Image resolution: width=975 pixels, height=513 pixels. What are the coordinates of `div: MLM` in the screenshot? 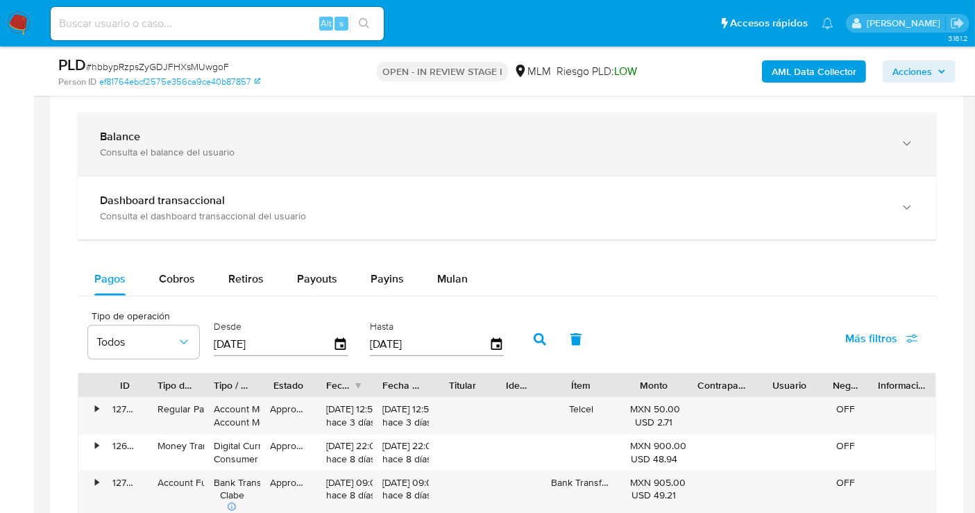 It's located at (532, 71).